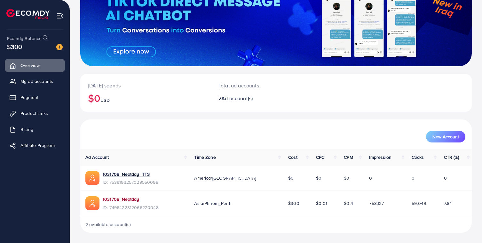  What do you see at coordinates (27, 129) in the screenshot?
I see `span: Billing` at bounding box center [27, 129].